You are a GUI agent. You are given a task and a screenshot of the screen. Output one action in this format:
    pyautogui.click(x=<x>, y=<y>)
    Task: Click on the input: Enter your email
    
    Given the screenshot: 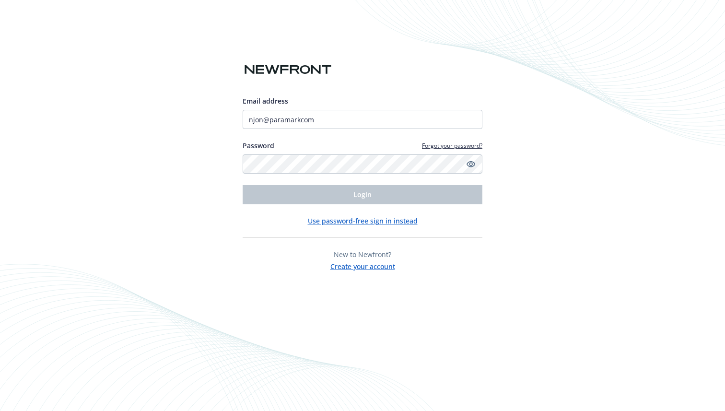 What is the action you would take?
    pyautogui.click(x=362, y=119)
    